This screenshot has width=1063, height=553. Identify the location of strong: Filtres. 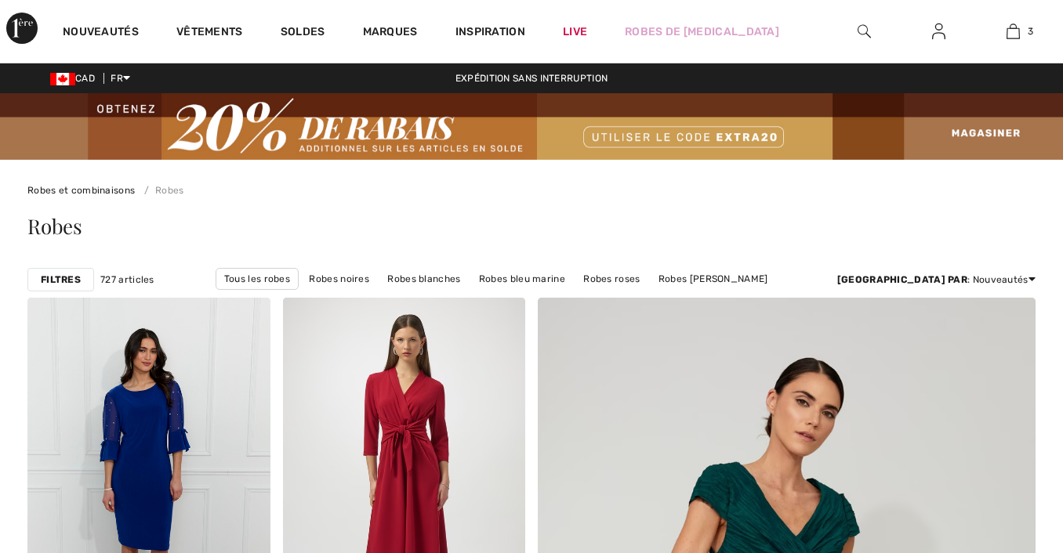
(60, 280).